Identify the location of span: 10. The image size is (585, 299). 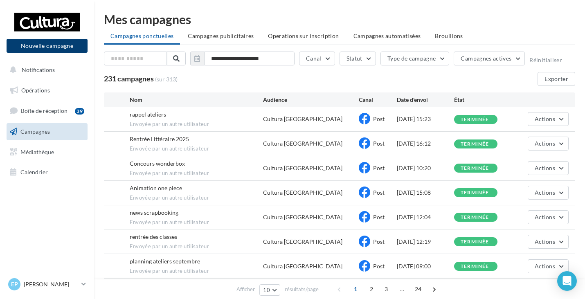
(267, 290).